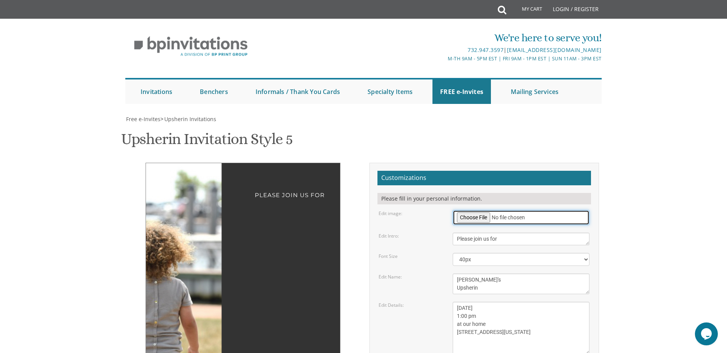  What do you see at coordinates (484, 178) in the screenshot?
I see `h2: Customizations` at bounding box center [484, 178].